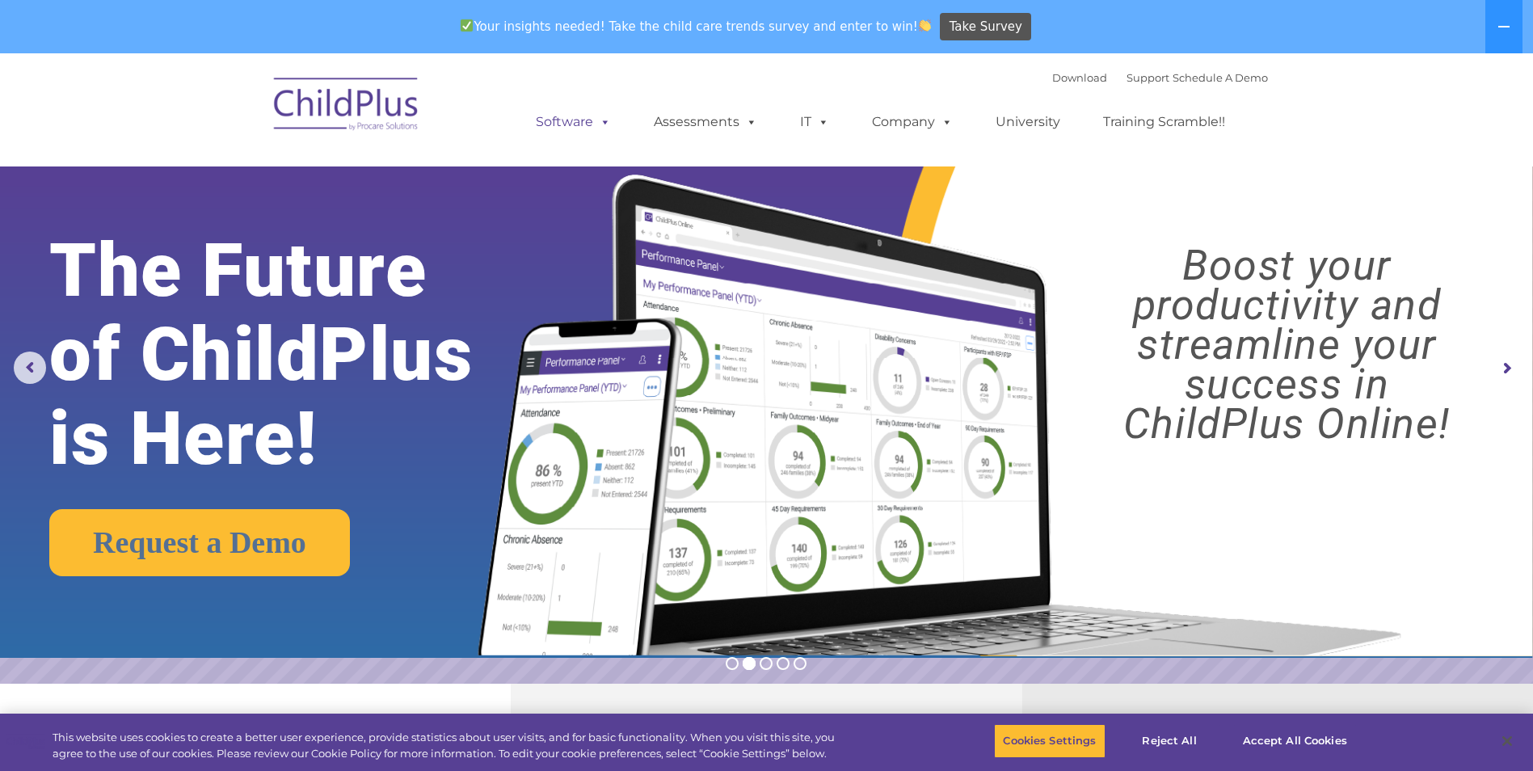  Describe the element at coordinates (1507, 741) in the screenshot. I see `button: Close` at that location.